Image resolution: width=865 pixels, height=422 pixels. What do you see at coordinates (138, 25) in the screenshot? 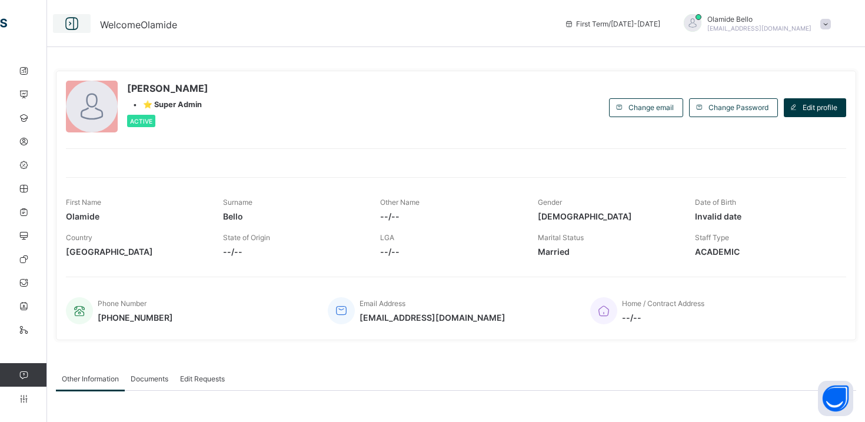
I see `span: Welcome Olamide` at bounding box center [138, 25].